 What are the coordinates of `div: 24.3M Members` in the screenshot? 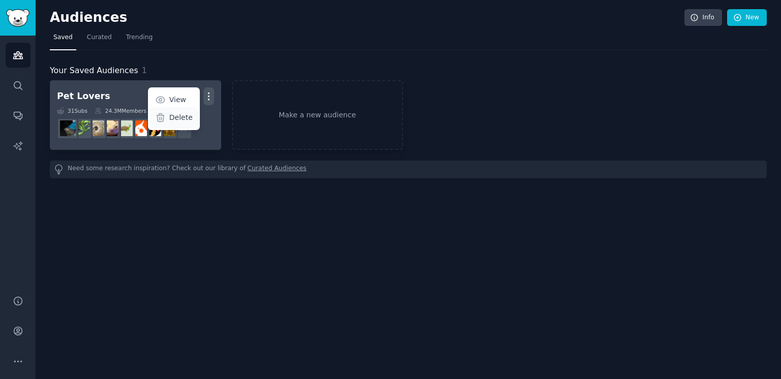 It's located at (121, 111).